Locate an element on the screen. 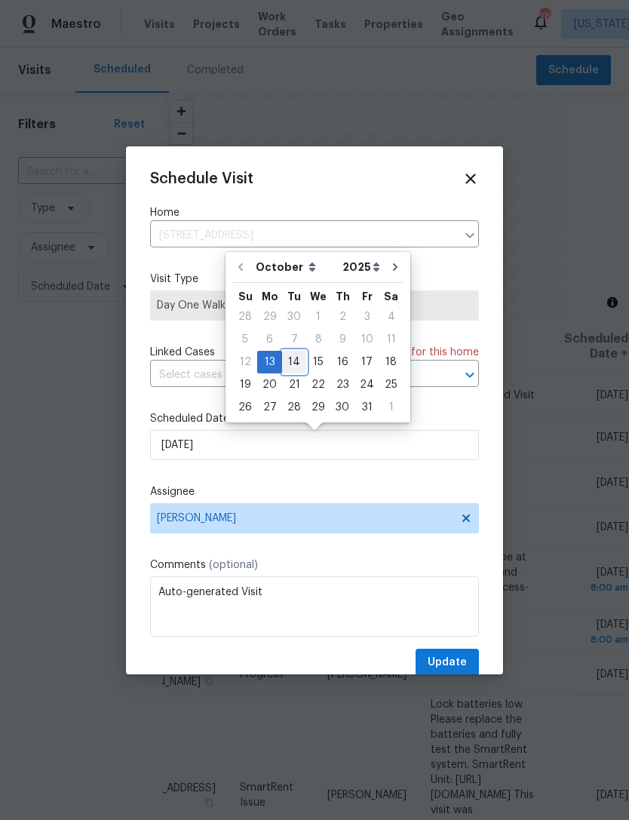 The image size is (629, 820). div: 26 is located at coordinates (245, 407).